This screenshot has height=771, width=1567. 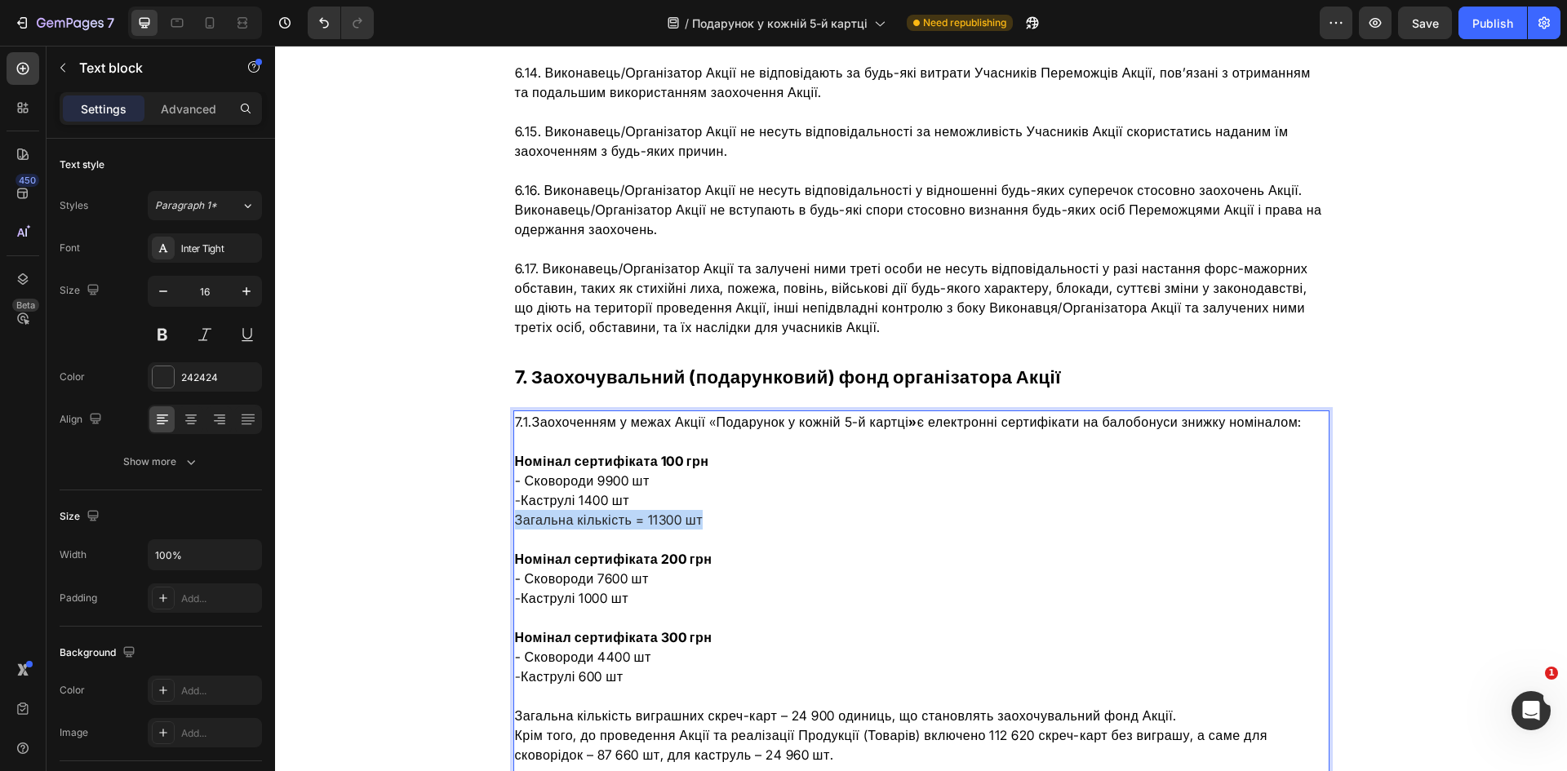 What do you see at coordinates (637, 37) in the screenshot?
I see `span: 6.14. Виконавець/Організатор Акції не відповідають за будь-які витрати Учасників Переможців Акції...` at bounding box center [637, 37].